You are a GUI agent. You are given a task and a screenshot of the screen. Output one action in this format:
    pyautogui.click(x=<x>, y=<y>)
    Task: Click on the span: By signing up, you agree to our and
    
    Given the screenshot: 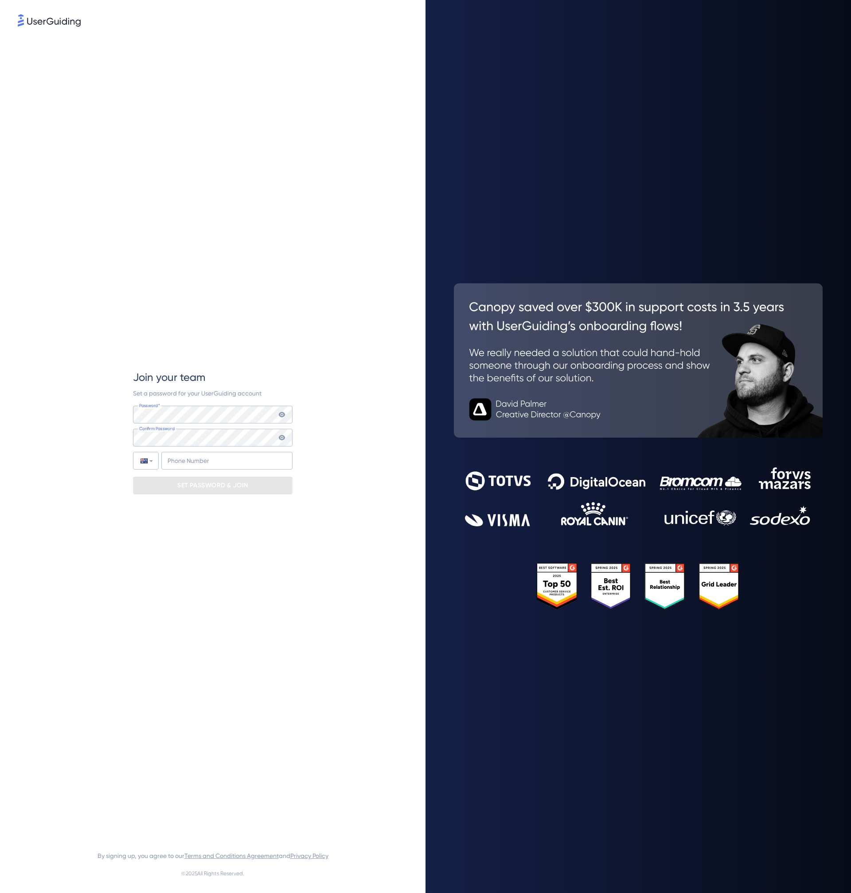 What is the action you would take?
    pyautogui.click(x=213, y=856)
    